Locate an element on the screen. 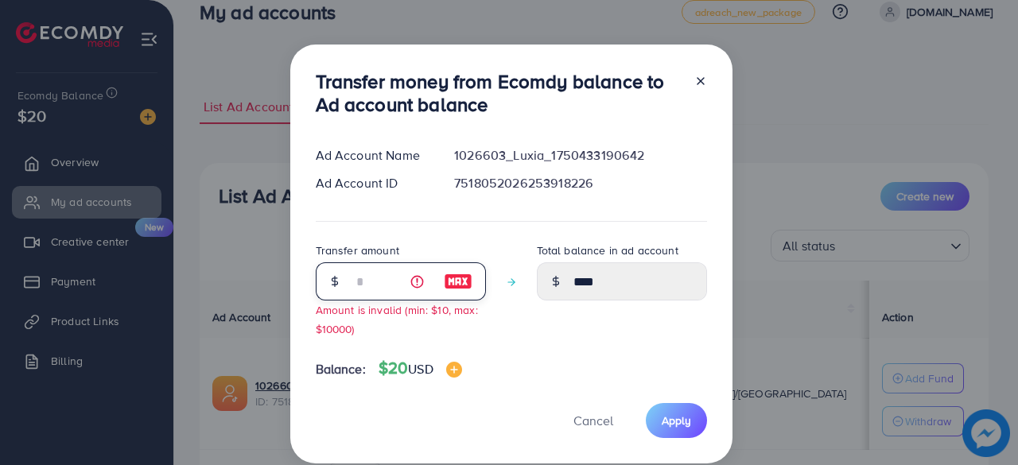  label: Total balance in ad account is located at coordinates (608, 250).